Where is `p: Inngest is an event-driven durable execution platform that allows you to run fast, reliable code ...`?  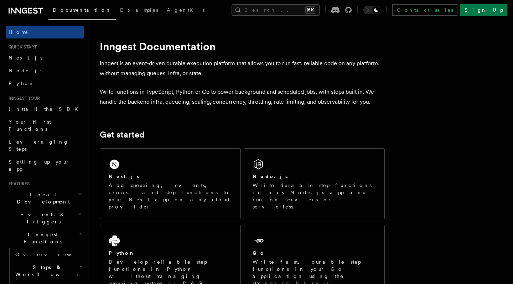
p: Inngest is an event-driven durable execution platform that allows you to run fast, reliable code ... is located at coordinates (242, 68).